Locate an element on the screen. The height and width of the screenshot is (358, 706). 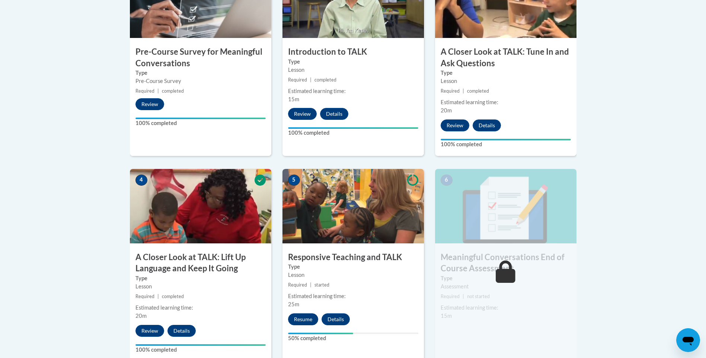
span: 6 is located at coordinates (447, 180).